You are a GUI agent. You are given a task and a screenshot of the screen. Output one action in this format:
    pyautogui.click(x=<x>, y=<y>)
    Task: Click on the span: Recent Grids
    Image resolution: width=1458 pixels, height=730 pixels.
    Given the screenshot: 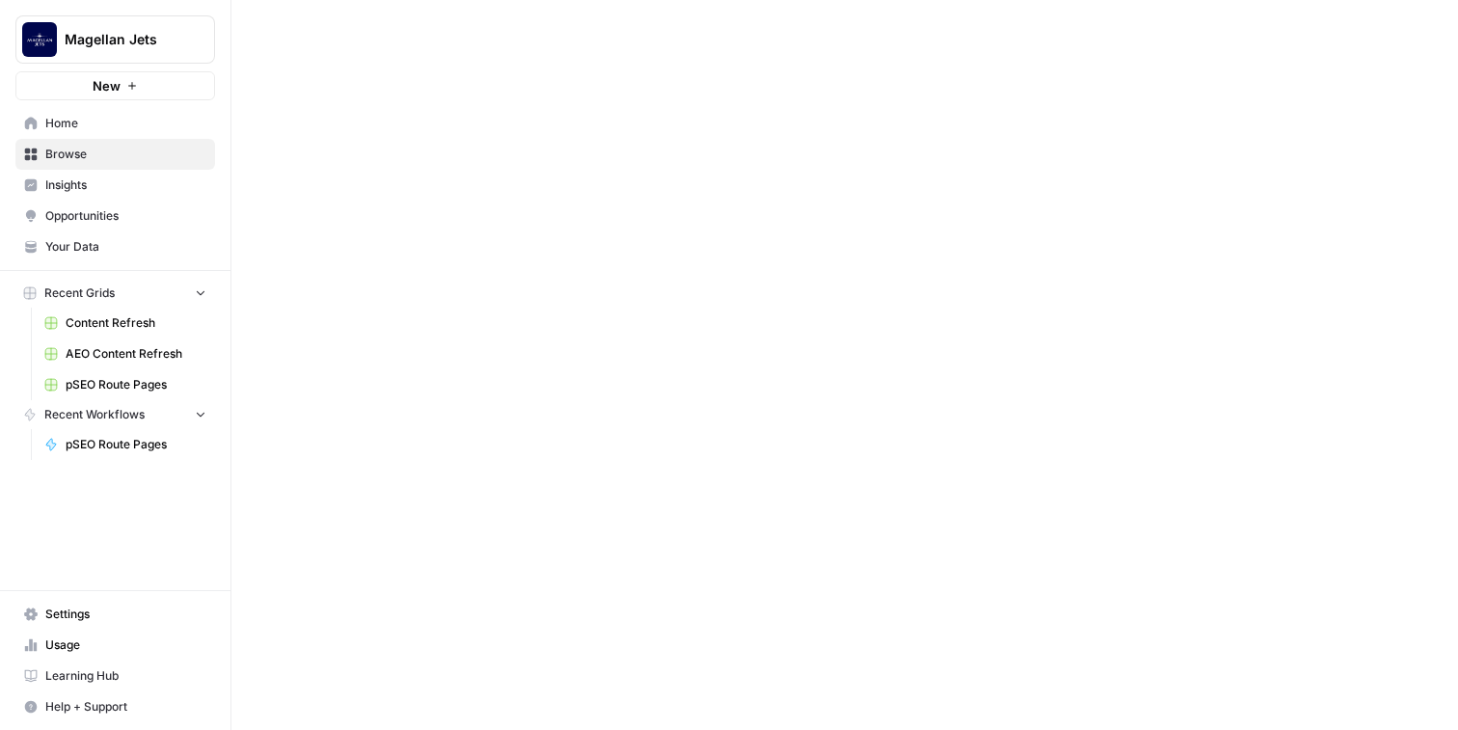 What is the action you would take?
    pyautogui.click(x=79, y=293)
    